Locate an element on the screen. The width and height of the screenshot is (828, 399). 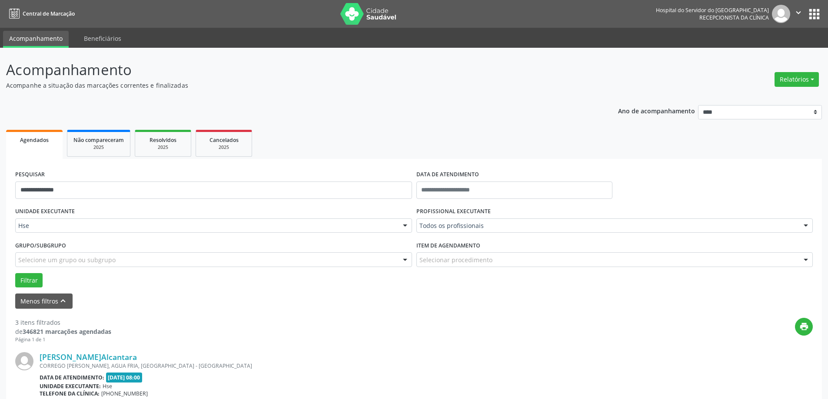
p: Acompanhamento is located at coordinates (292, 70).